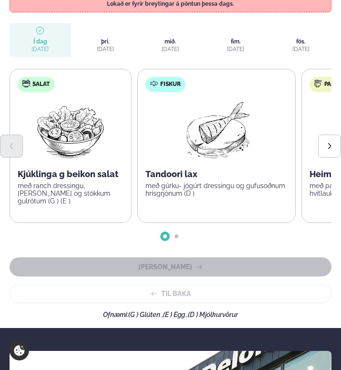  Describe the element at coordinates (177, 236) in the screenshot. I see `span: Go to slide 2` at that location.